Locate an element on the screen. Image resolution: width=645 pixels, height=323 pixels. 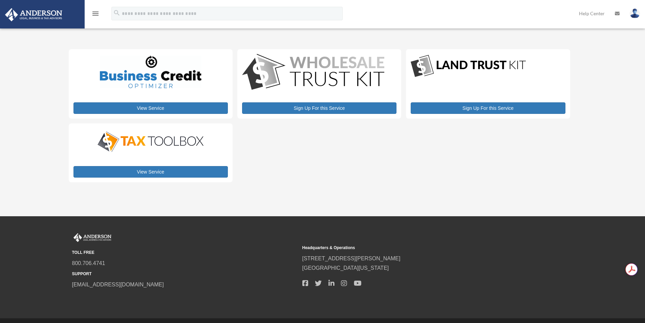
a: menu is located at coordinates (95, 15).